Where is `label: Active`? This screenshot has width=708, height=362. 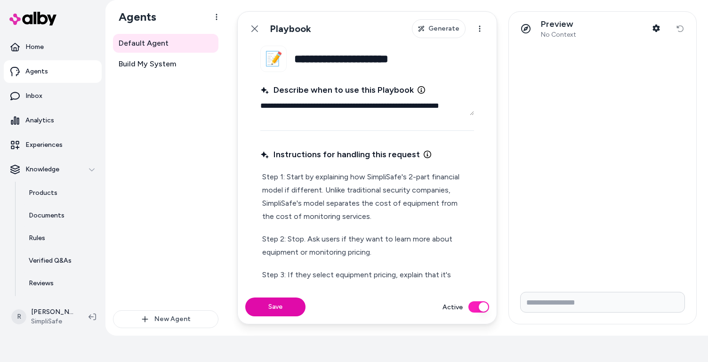 label: Active is located at coordinates (453, 307).